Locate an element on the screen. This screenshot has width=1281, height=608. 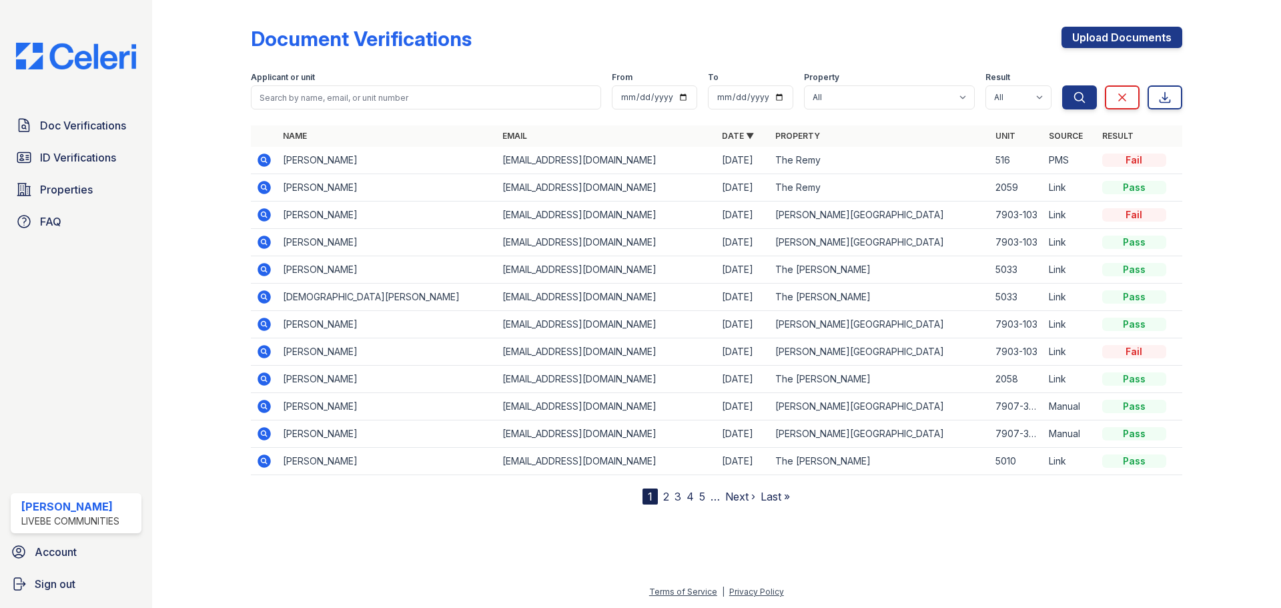
a: Upload Documents is located at coordinates (1121, 37).